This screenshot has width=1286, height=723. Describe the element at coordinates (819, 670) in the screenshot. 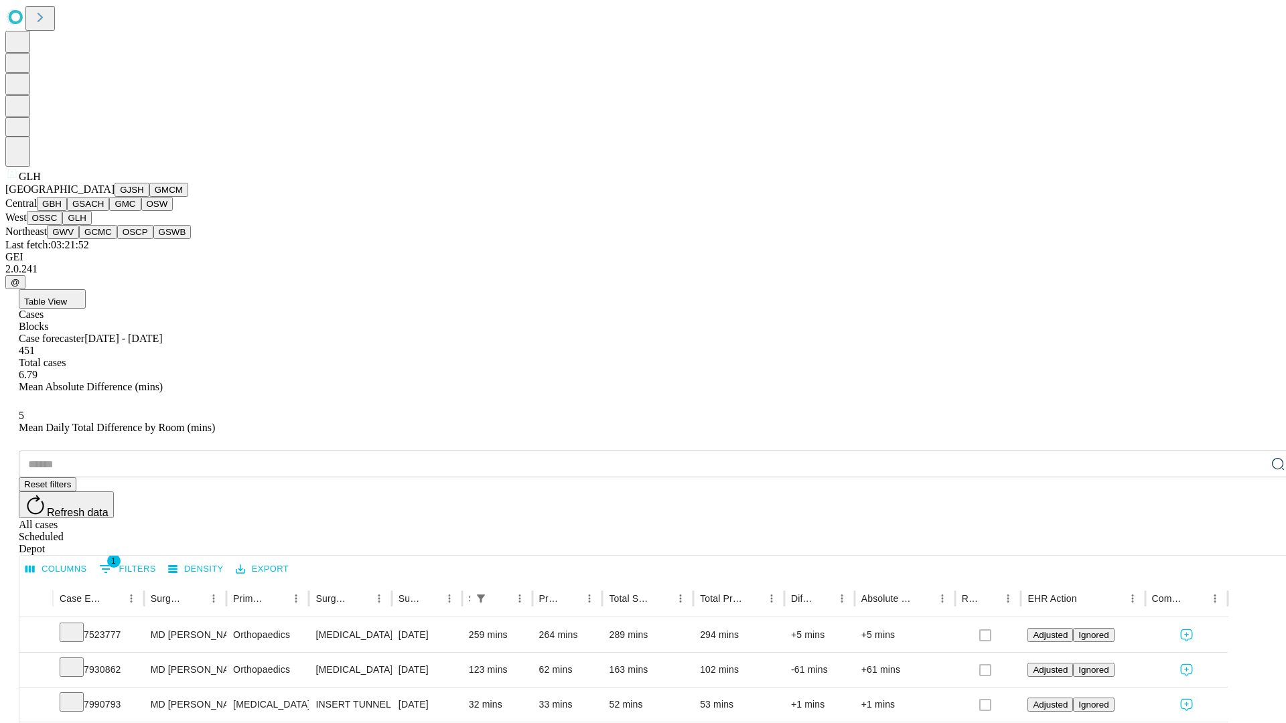

I see `div: -61 mins` at that location.